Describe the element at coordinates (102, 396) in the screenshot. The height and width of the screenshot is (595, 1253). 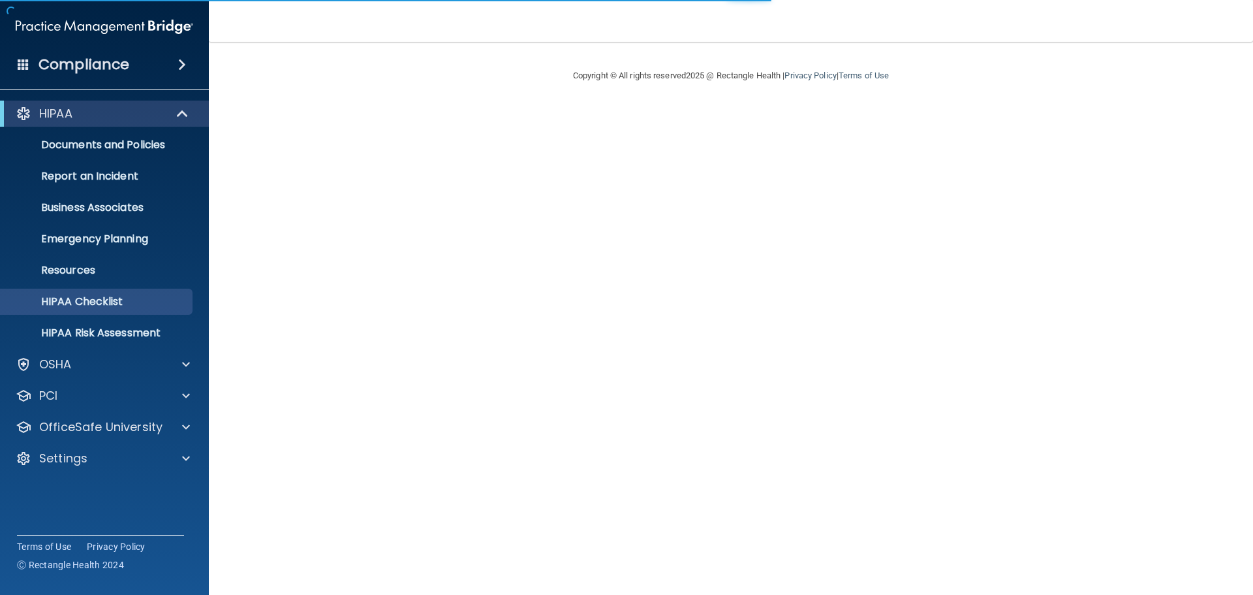
I see `a: PCI` at that location.